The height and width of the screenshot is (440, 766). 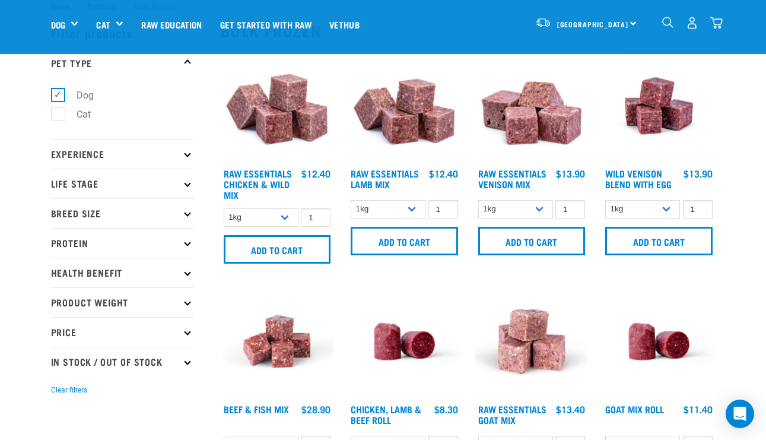 I want to click on p: Price, so click(x=122, y=332).